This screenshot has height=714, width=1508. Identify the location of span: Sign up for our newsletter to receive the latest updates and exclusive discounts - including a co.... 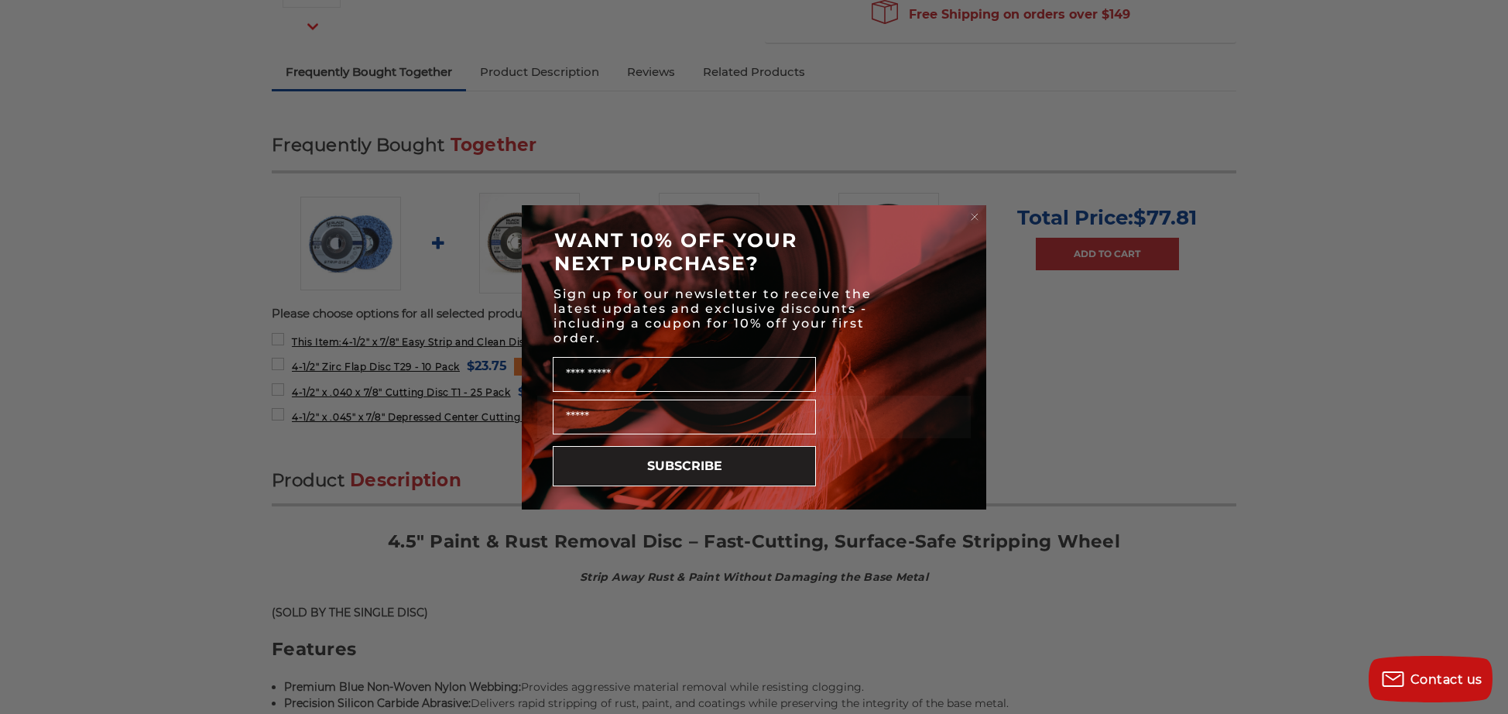
(712, 316).